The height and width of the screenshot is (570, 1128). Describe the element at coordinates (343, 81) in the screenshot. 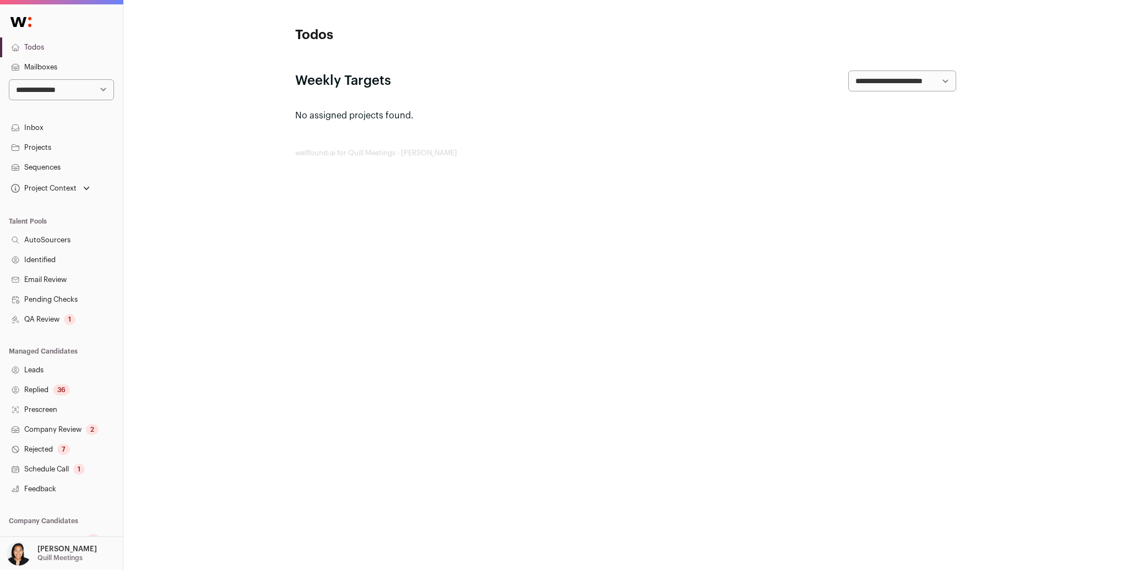

I see `h2: Weekly Targets` at that location.